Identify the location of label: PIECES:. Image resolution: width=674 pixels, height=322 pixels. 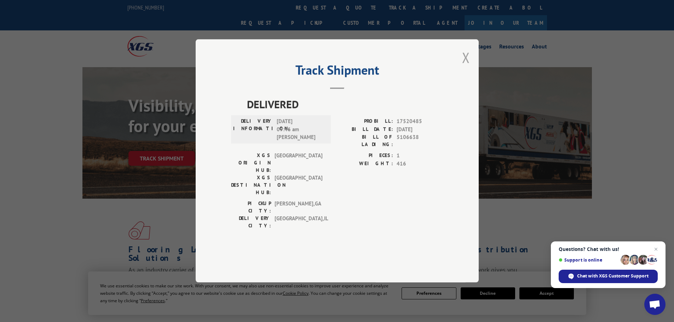
(365, 156).